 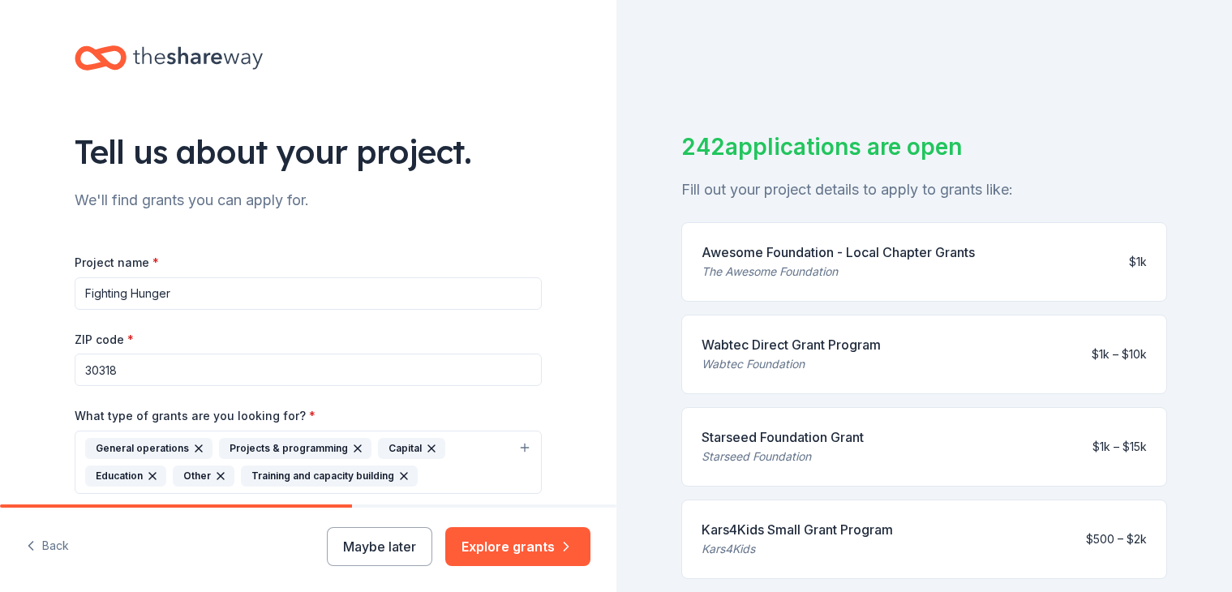 I want to click on div: We'll find grants you can apply for., so click(x=308, y=200).